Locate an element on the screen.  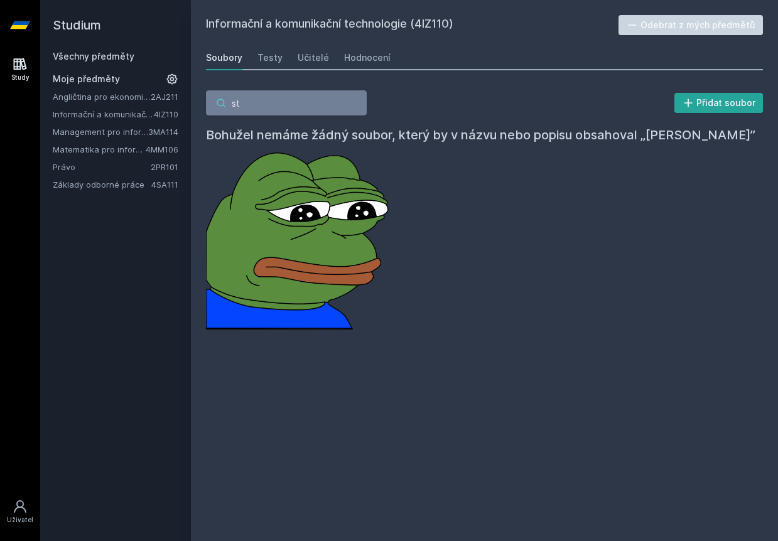
div: Study is located at coordinates (20, 77).